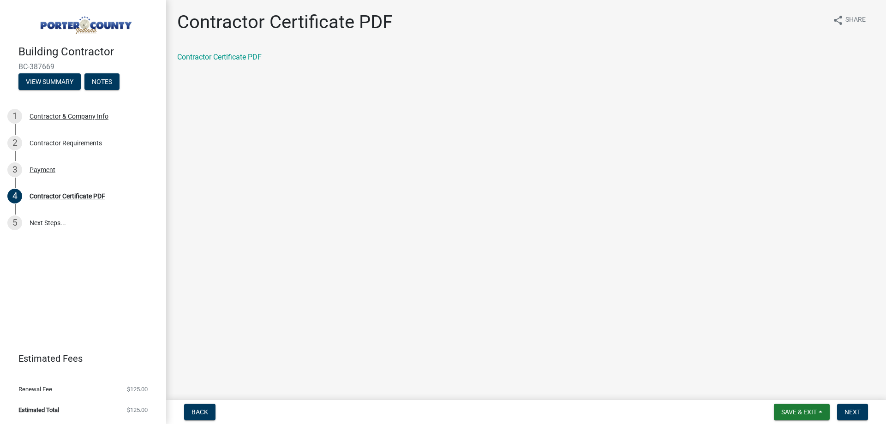  What do you see at coordinates (15, 170) in the screenshot?
I see `div: 3` at bounding box center [15, 170].